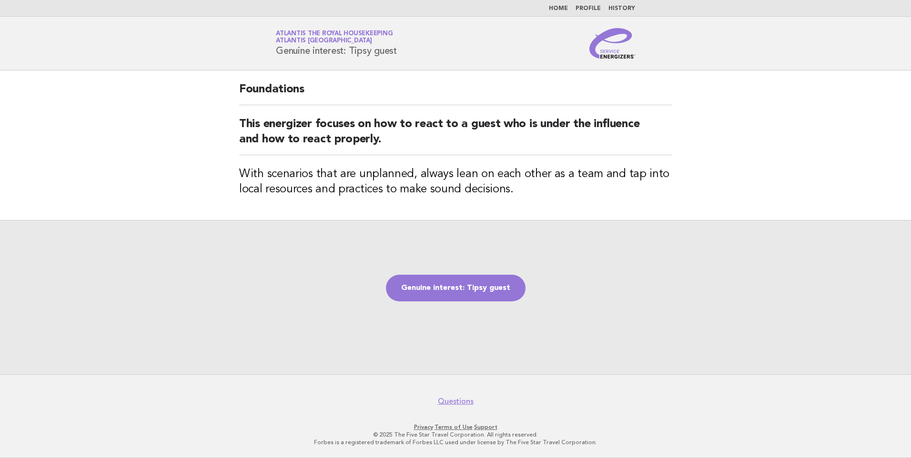  Describe the element at coordinates (456, 443) in the screenshot. I see `p: Forbes is a registered trademark of Forbes LLC used under license by The Five Star Travel Corpora...` at that location.